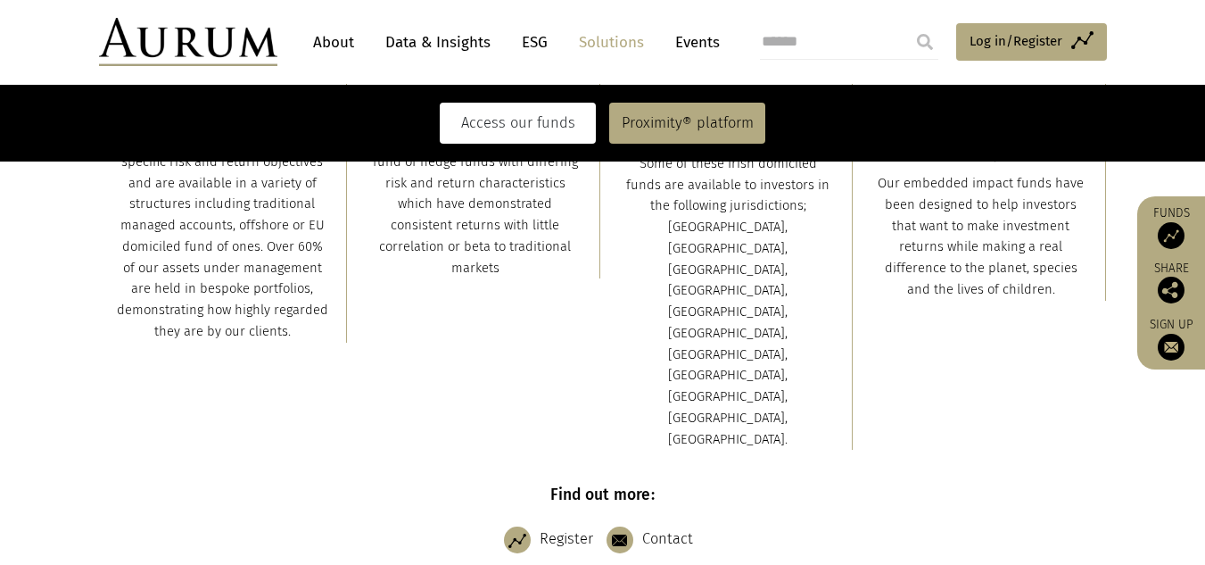  I want to click on div: Some of these Irish domiciled funds are available to investors in the following jurisdictions; [G..., so click(729, 302).